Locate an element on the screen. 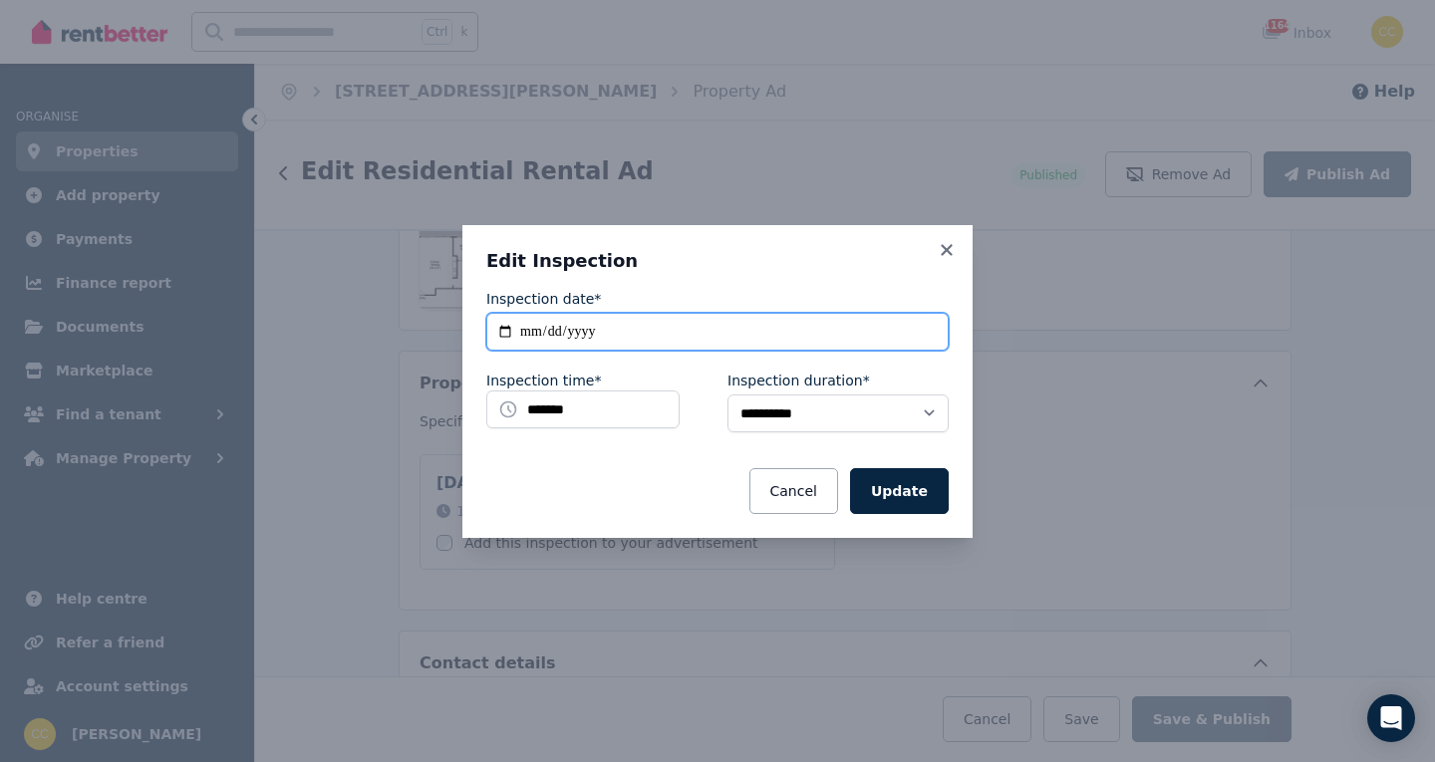 The height and width of the screenshot is (762, 1435). label: Inspection duration* is located at coordinates (798, 381).